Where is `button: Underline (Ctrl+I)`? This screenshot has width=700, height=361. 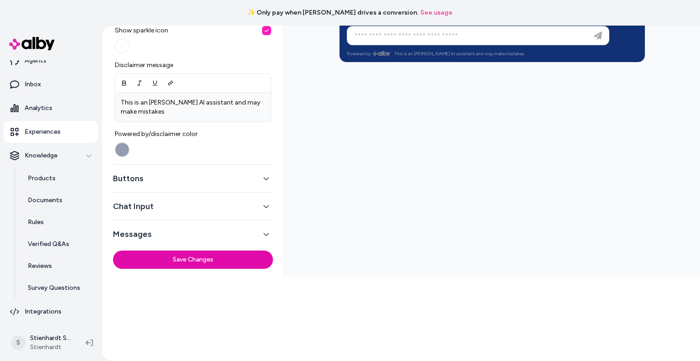 button: Underline (Ctrl+I) is located at coordinates (155, 83).